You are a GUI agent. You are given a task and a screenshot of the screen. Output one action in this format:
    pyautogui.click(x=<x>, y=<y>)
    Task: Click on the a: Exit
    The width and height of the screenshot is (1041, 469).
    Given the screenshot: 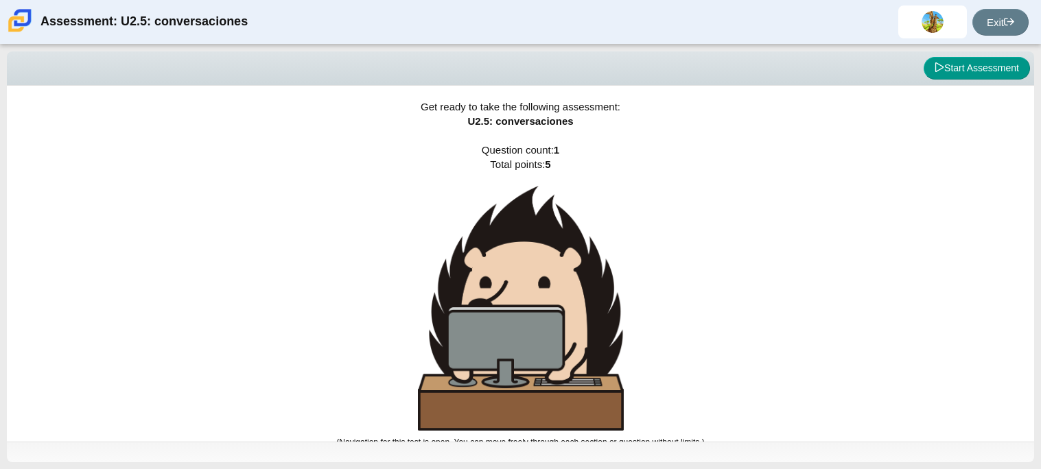 What is the action you would take?
    pyautogui.click(x=1001, y=22)
    